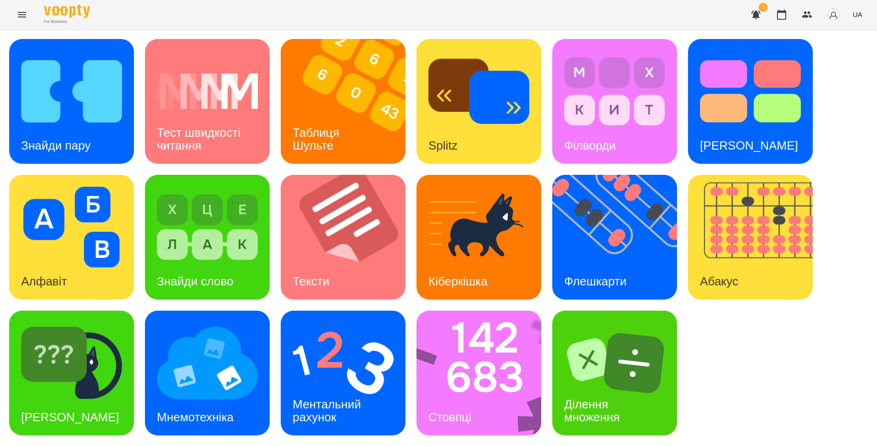 This screenshot has height=446, width=877. What do you see at coordinates (207, 101) in the screenshot?
I see `a: Тест швидкості читанняТест швидкості читання` at bounding box center [207, 101].